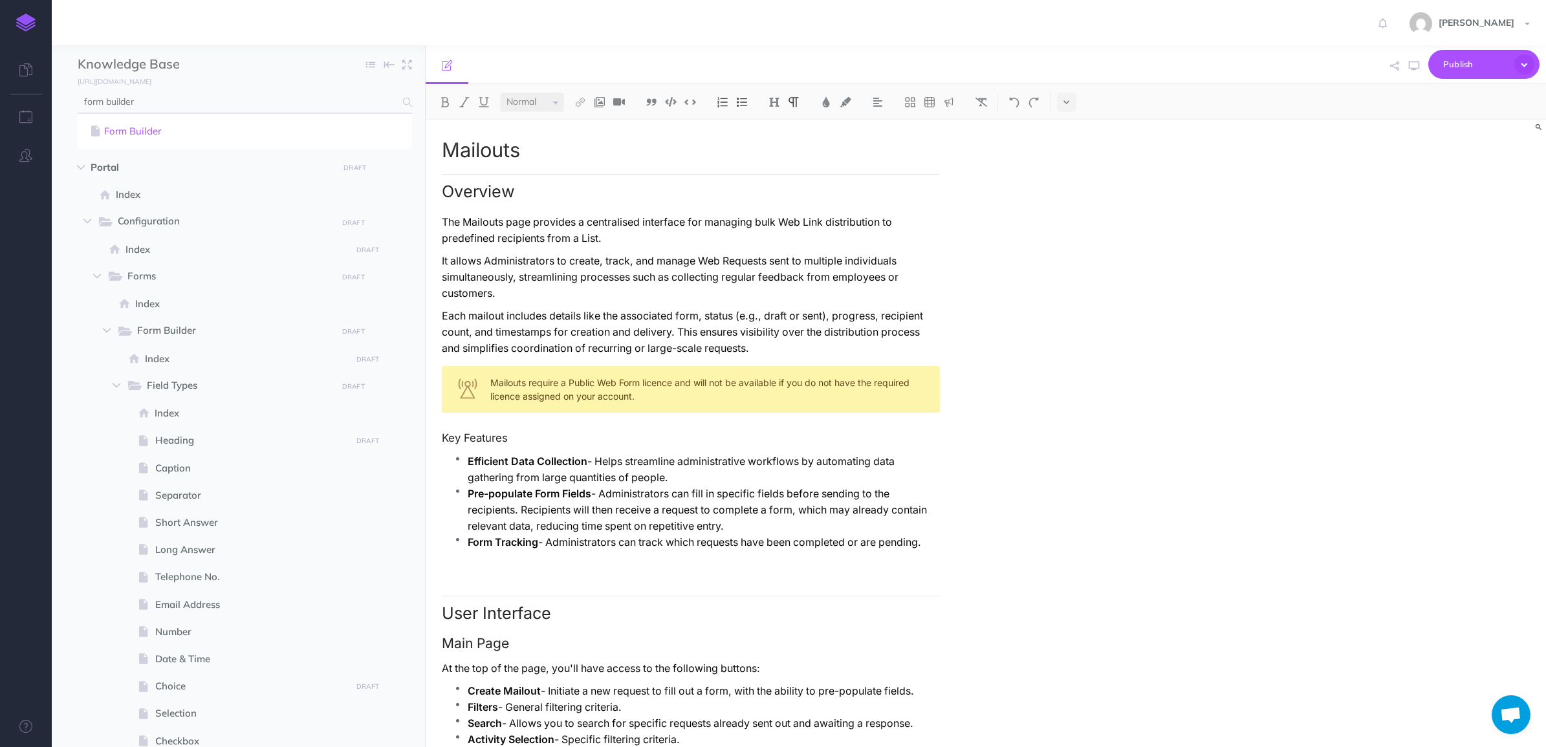  I want to click on img: Create table button, so click(929, 102).